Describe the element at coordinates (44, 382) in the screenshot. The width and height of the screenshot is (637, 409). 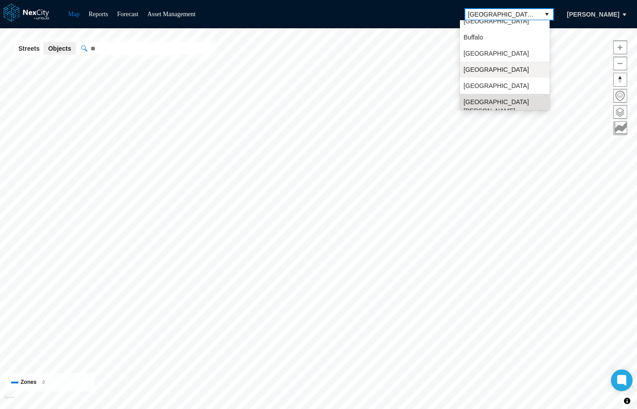
I see `span: 0` at that location.